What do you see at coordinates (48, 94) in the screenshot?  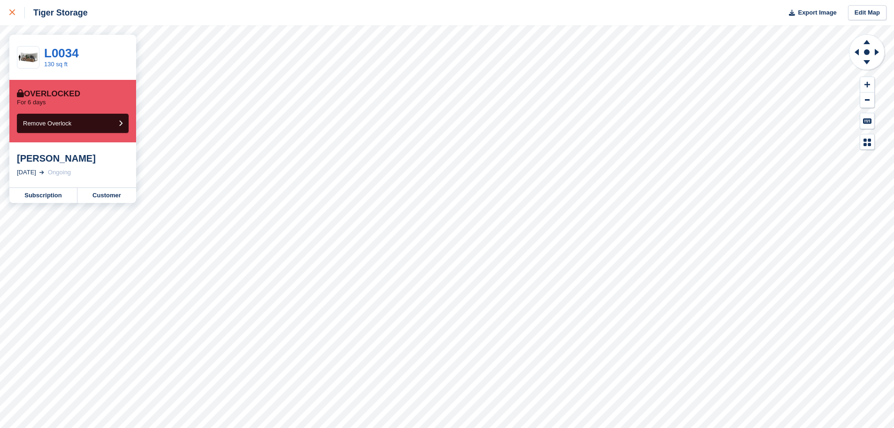 I see `div: Overlocked` at bounding box center [48, 94].